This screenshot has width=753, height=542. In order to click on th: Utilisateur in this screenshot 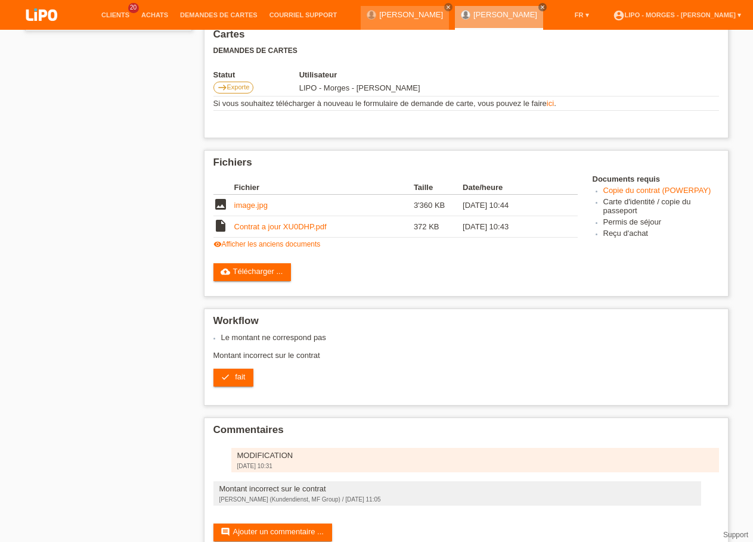, I will do `click(400, 74)`.